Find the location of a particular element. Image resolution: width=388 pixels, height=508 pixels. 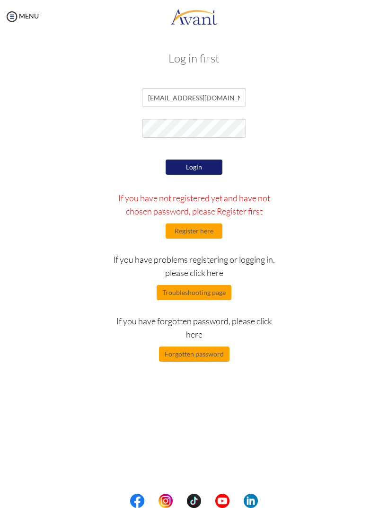

button: Troubleshooting page is located at coordinates (194, 293).